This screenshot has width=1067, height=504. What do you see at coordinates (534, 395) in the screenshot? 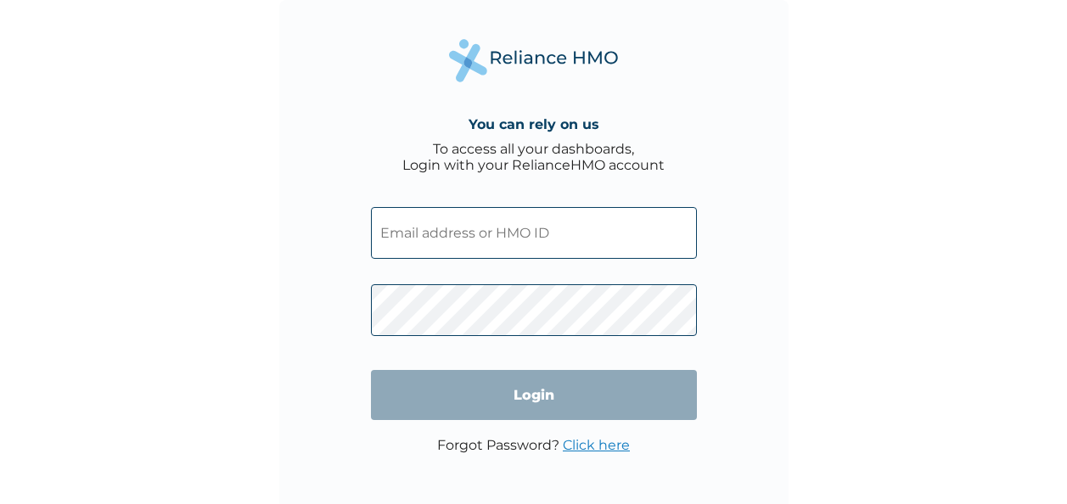
I see `input: Login` at bounding box center [534, 395].